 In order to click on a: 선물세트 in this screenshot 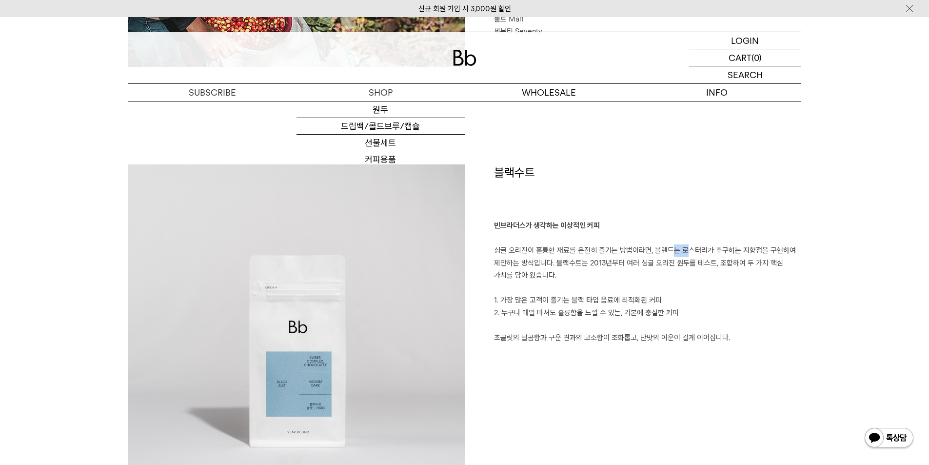, I will do `click(380, 143)`.